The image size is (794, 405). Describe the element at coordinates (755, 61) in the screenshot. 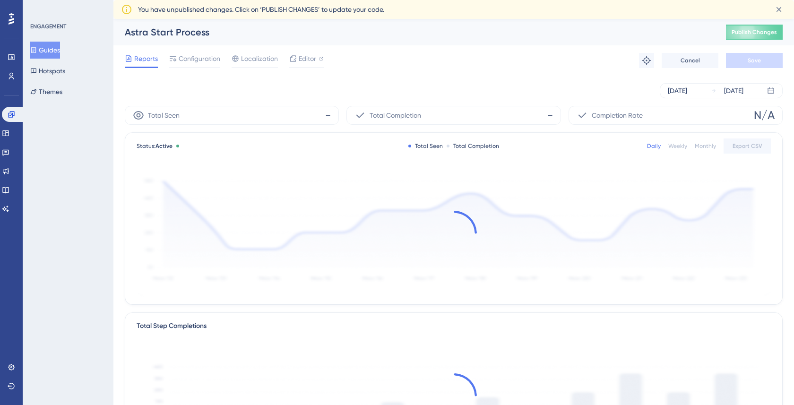

I see `button: Save` at that location.